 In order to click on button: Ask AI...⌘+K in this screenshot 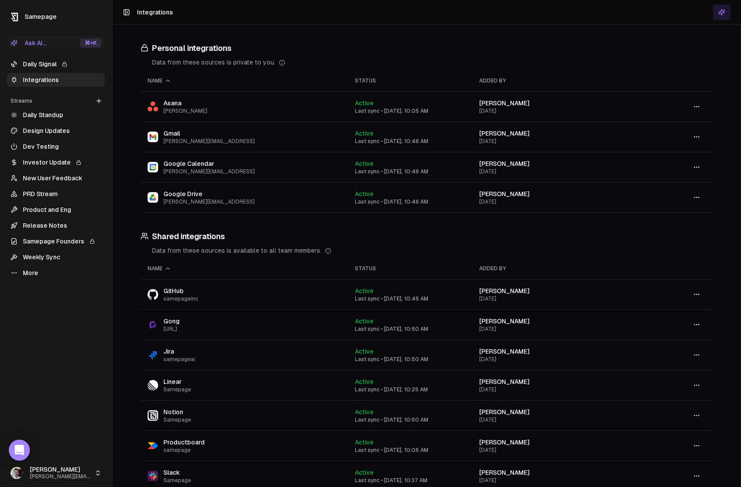, I will do `click(56, 43)`.